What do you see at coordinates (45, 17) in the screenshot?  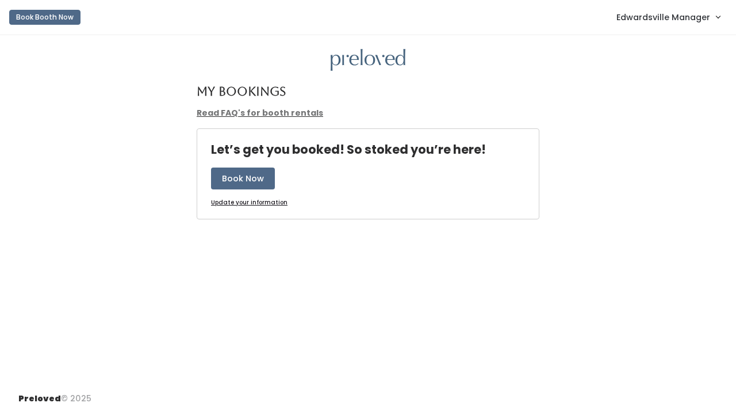 I see `button: Book Booth Now` at bounding box center [45, 17].